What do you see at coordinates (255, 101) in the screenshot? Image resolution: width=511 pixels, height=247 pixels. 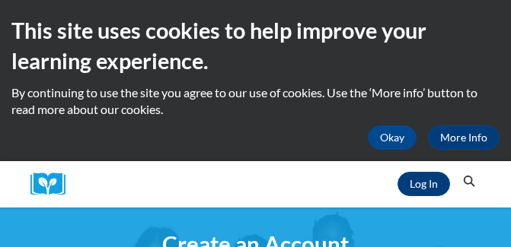 I see `p: By continuing to use the site you agree to our use of cookies. Use the ‘More info’ button to read...` at bounding box center [255, 101].